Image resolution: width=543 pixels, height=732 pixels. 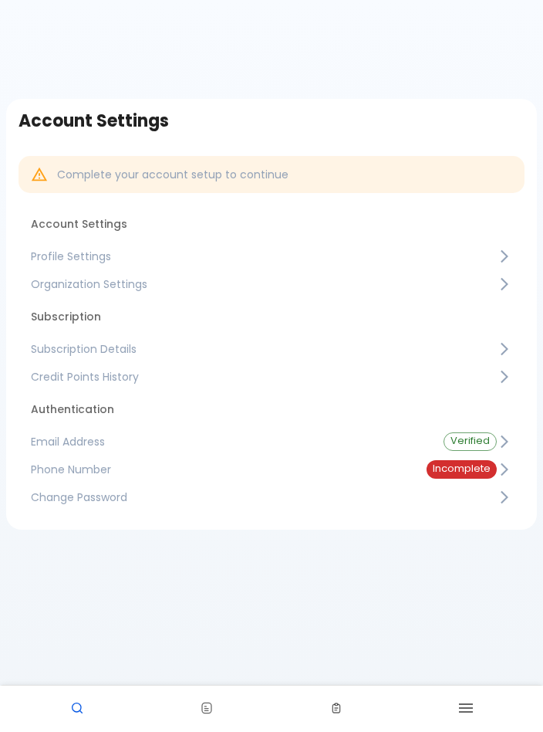 What do you see at coordinates (272, 497) in the screenshot?
I see `a: Change Password` at bounding box center [272, 497].